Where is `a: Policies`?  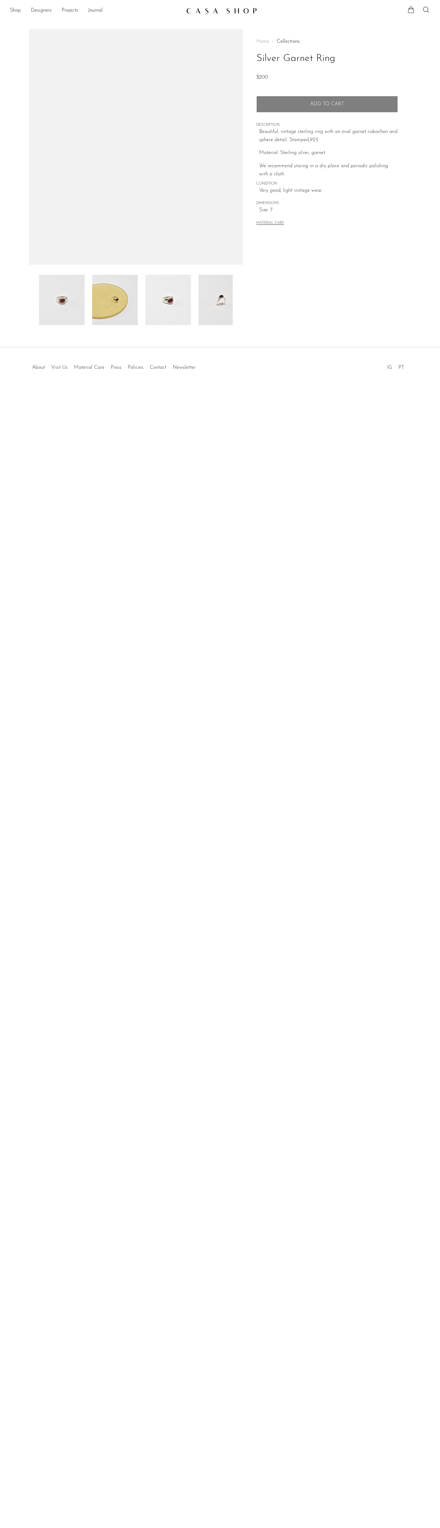 a: Policies is located at coordinates (135, 367).